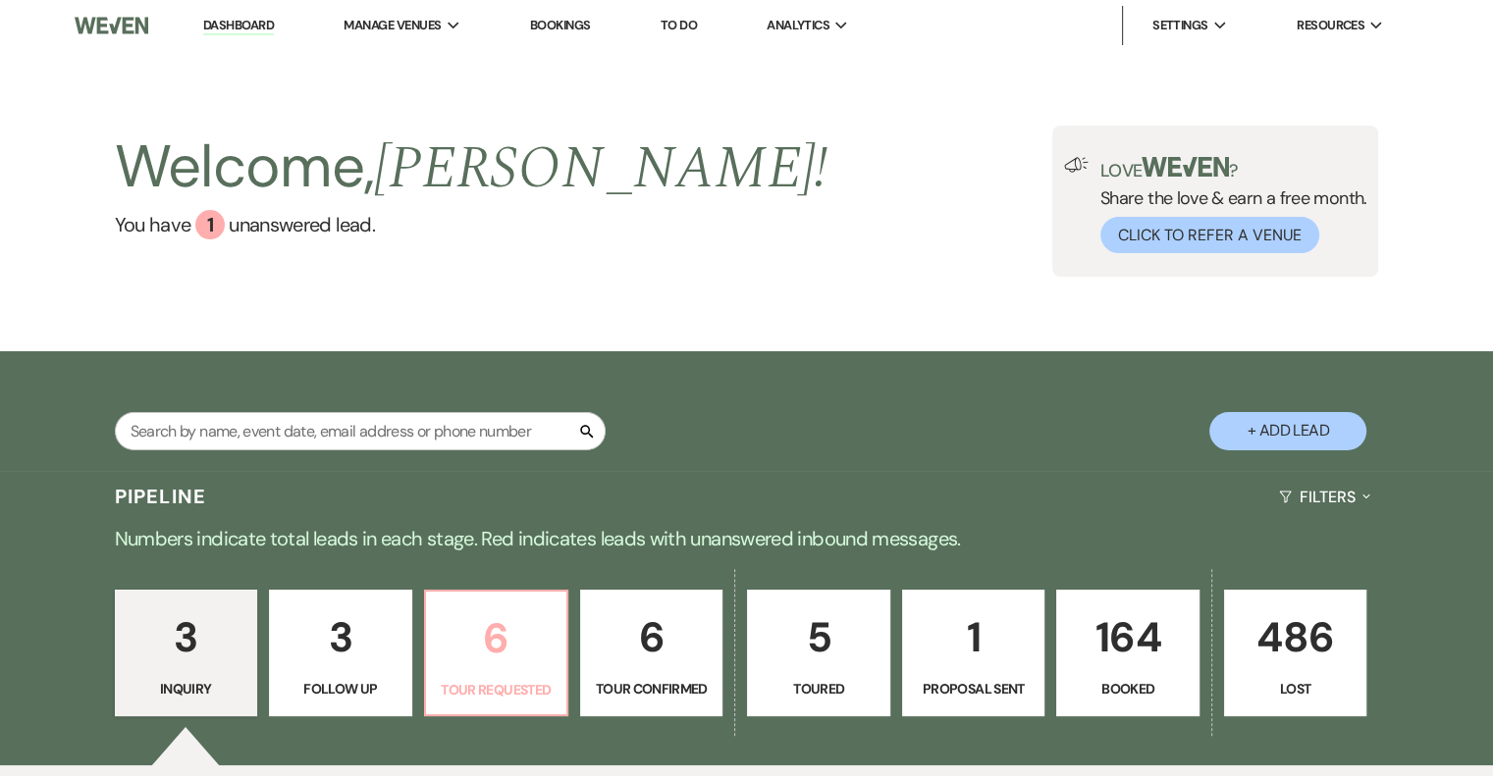 Image resolution: width=1493 pixels, height=776 pixels. Describe the element at coordinates (798, 26) in the screenshot. I see `span: Analytics` at that location.